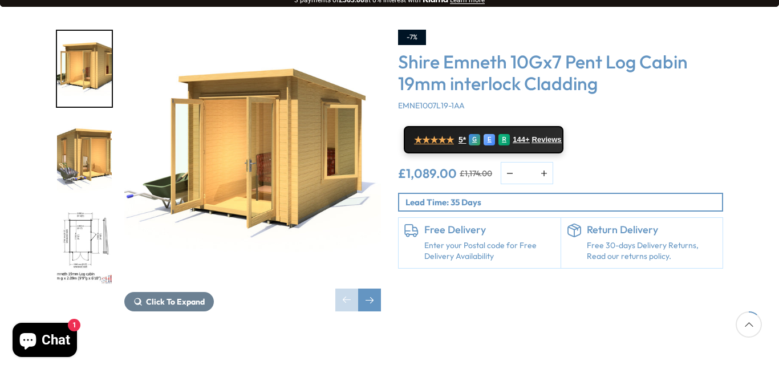 The height and width of the screenshot is (369, 779). What do you see at coordinates (484, 140) in the screenshot?
I see `a: ★★★★★ 5* G E R 144+ Reviews` at bounding box center [484, 140].